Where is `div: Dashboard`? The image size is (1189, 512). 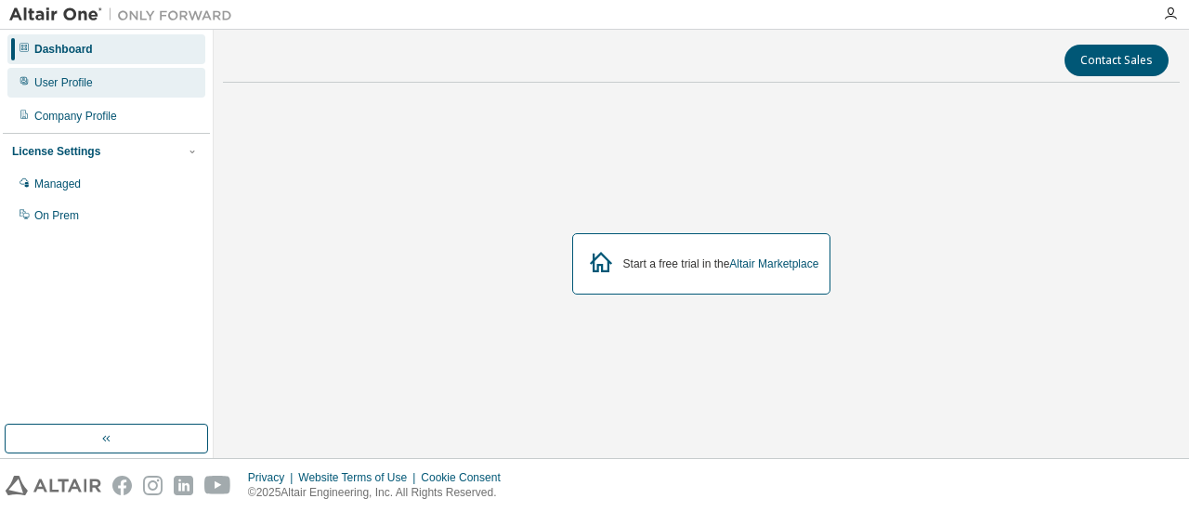
div: Dashboard is located at coordinates (63, 49).